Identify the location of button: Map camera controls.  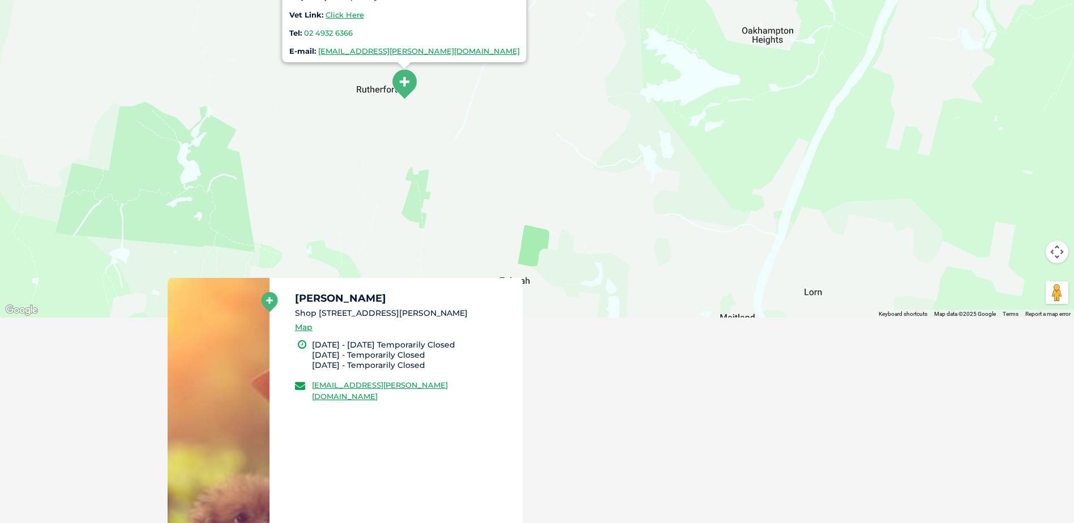
(1057, 252).